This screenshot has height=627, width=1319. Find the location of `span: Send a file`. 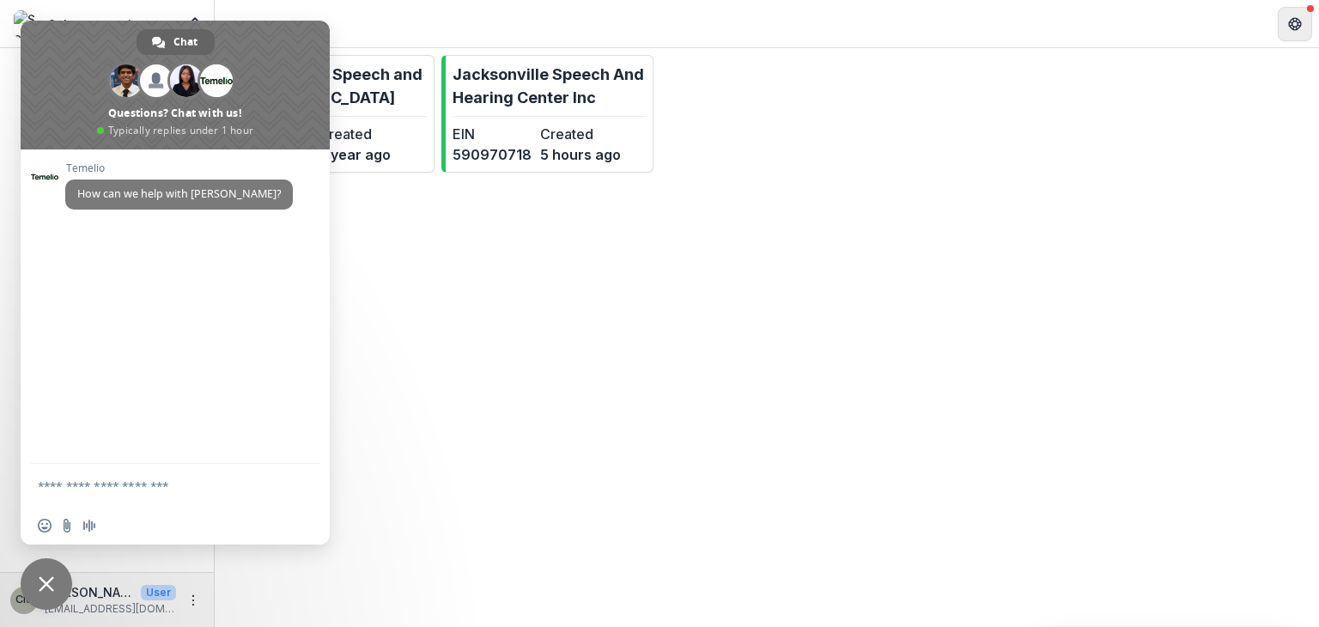

span: Send a file is located at coordinates (67, 526).